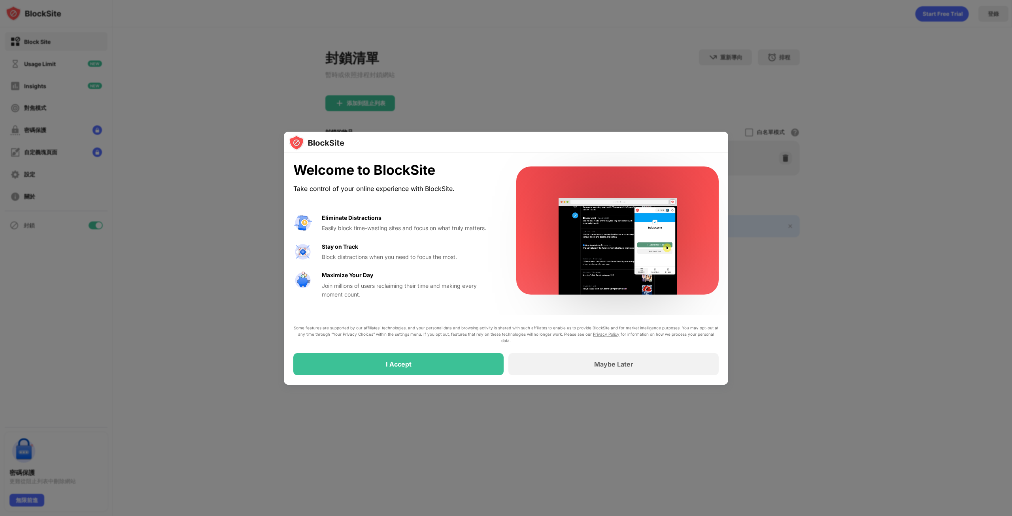 The image size is (1012, 516). I want to click on div: Stay on Track, so click(340, 247).